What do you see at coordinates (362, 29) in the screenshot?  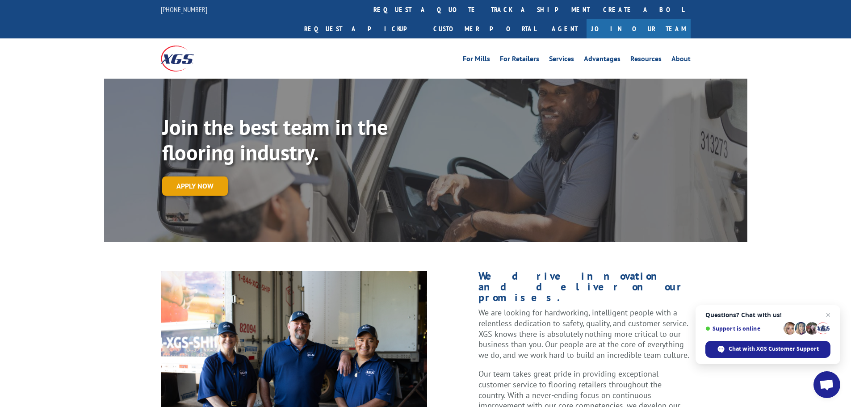 I see `a: Request a pickup` at bounding box center [362, 29].